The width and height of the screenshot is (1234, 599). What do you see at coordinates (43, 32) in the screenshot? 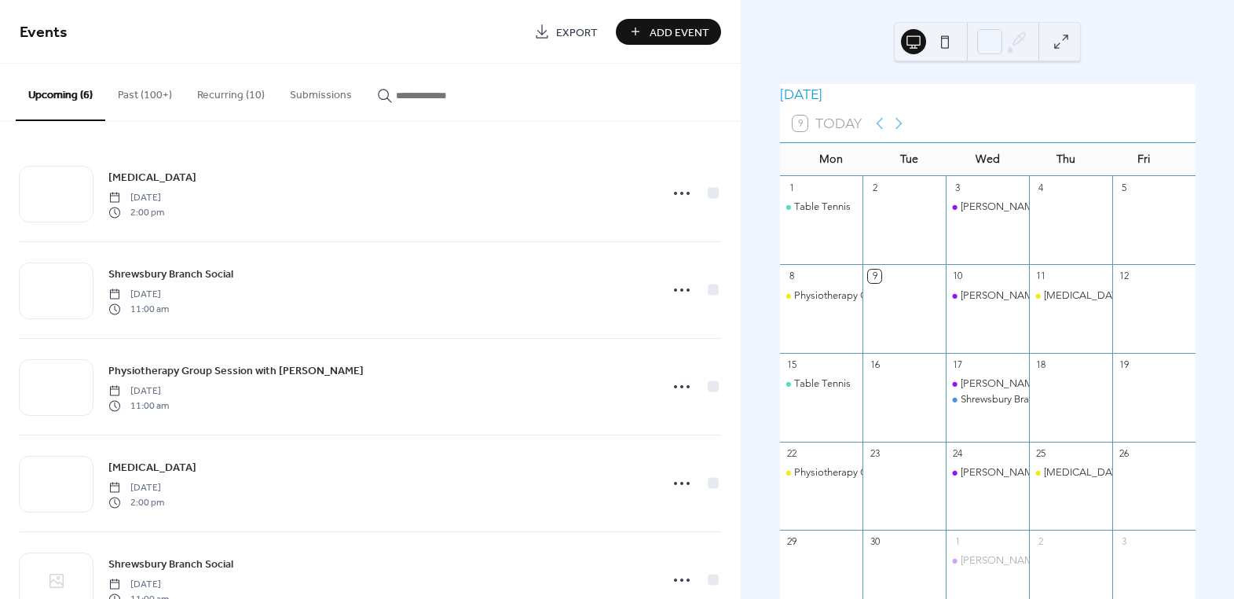
I see `span: Events` at bounding box center [43, 32].